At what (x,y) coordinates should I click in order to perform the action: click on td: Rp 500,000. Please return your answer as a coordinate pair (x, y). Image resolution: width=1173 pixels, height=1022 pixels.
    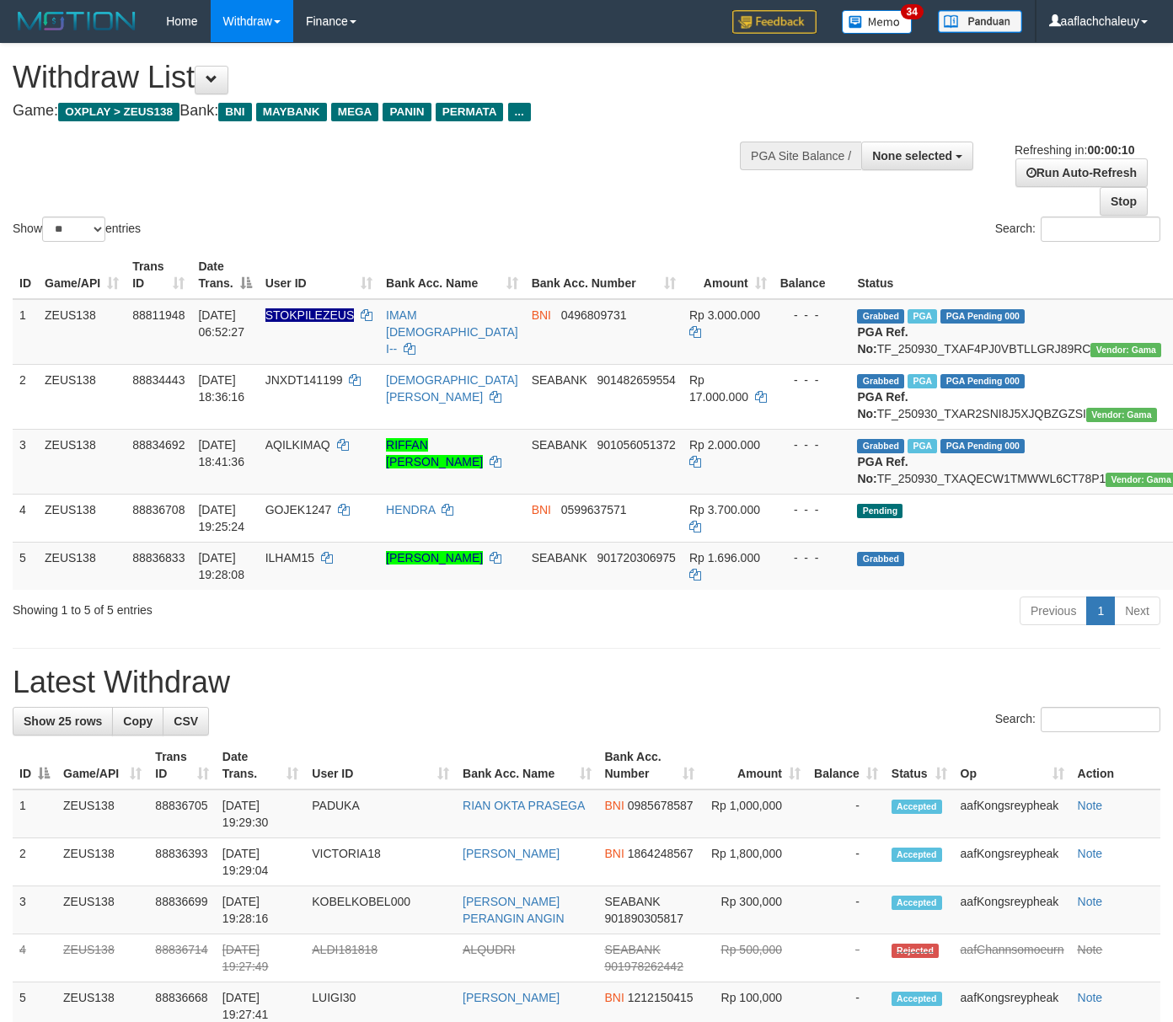
    Looking at the image, I should click on (754, 958).